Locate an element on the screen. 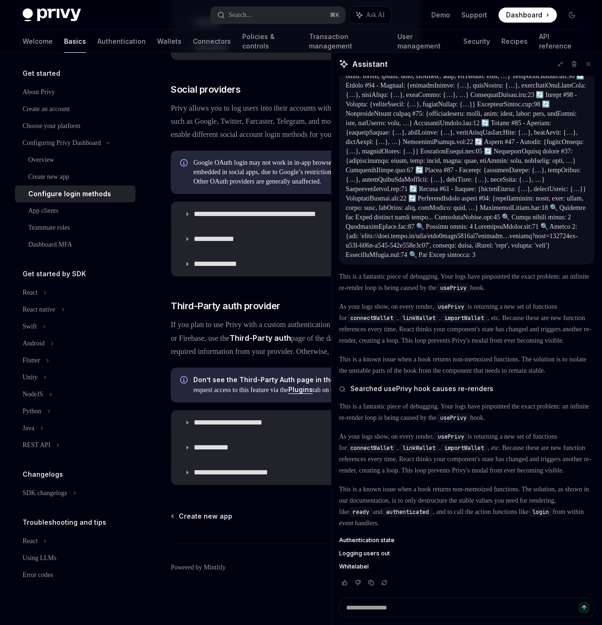 The height and width of the screenshot is (625, 602). span: Social providers is located at coordinates (206, 89).